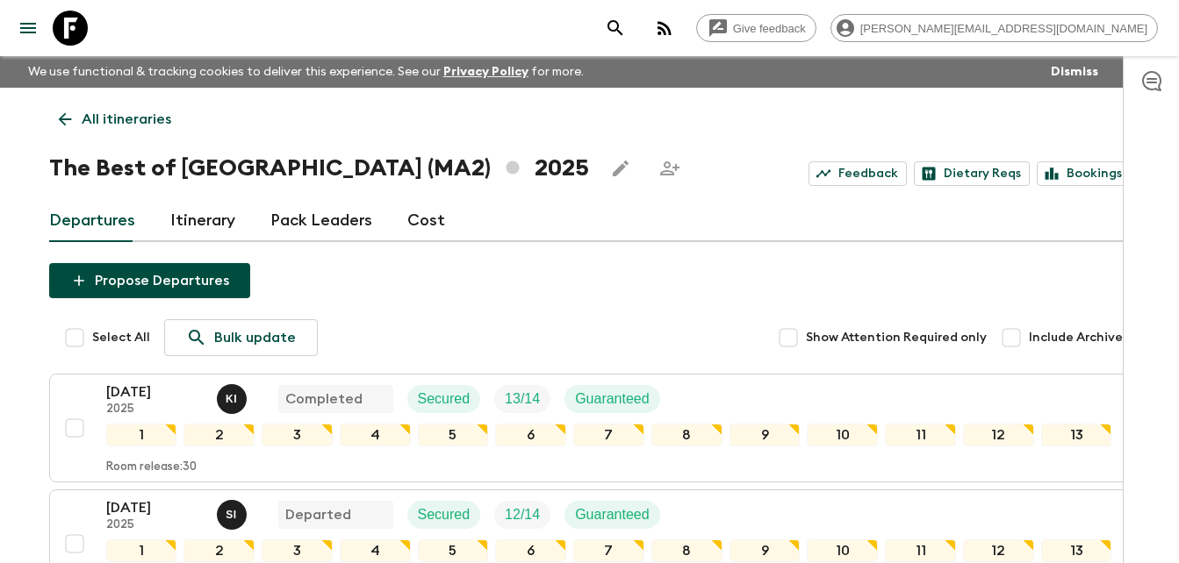  What do you see at coordinates (485, 72) in the screenshot?
I see `a: Privacy Policy` at bounding box center [485, 72].